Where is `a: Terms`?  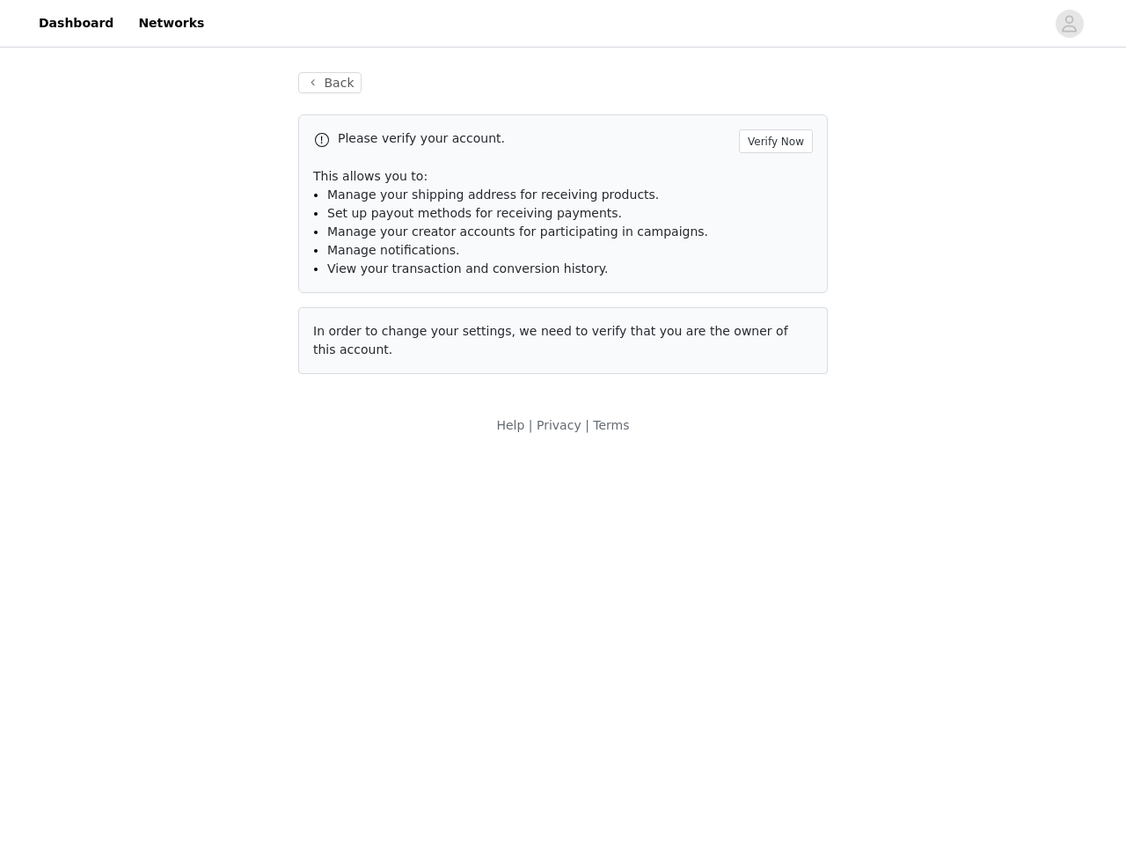
a: Terms is located at coordinates (611, 425).